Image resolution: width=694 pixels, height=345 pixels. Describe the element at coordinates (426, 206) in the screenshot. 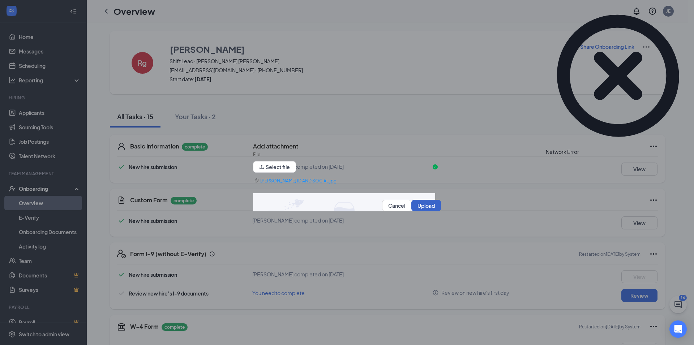

I see `button: Upload` at that location.